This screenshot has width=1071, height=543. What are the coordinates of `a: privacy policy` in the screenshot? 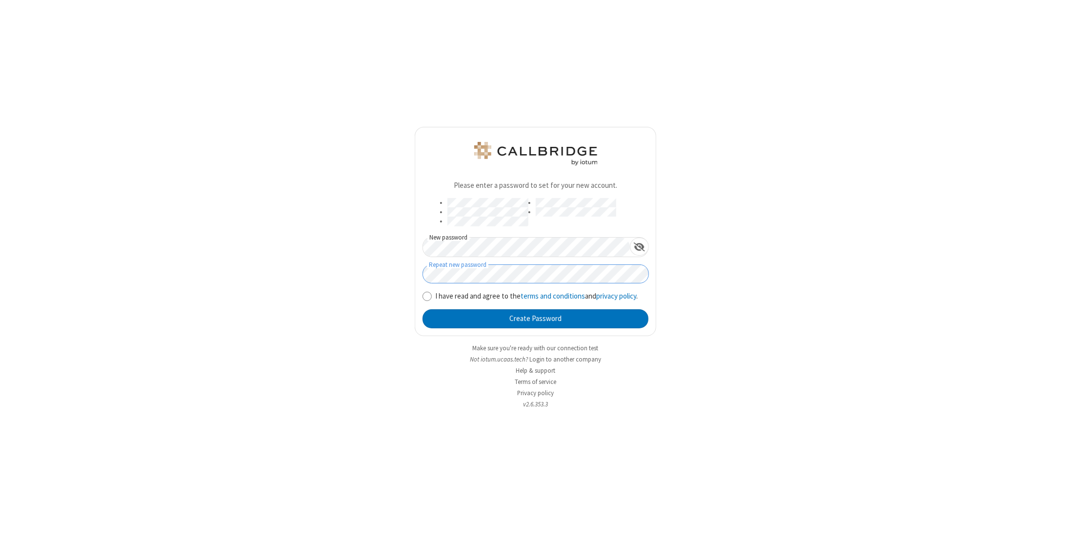 It's located at (616, 296).